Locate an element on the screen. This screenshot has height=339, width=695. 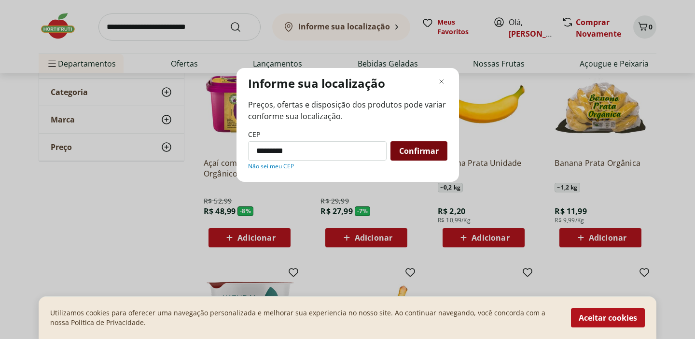
p: Informe sua localização is located at coordinates (316, 83).